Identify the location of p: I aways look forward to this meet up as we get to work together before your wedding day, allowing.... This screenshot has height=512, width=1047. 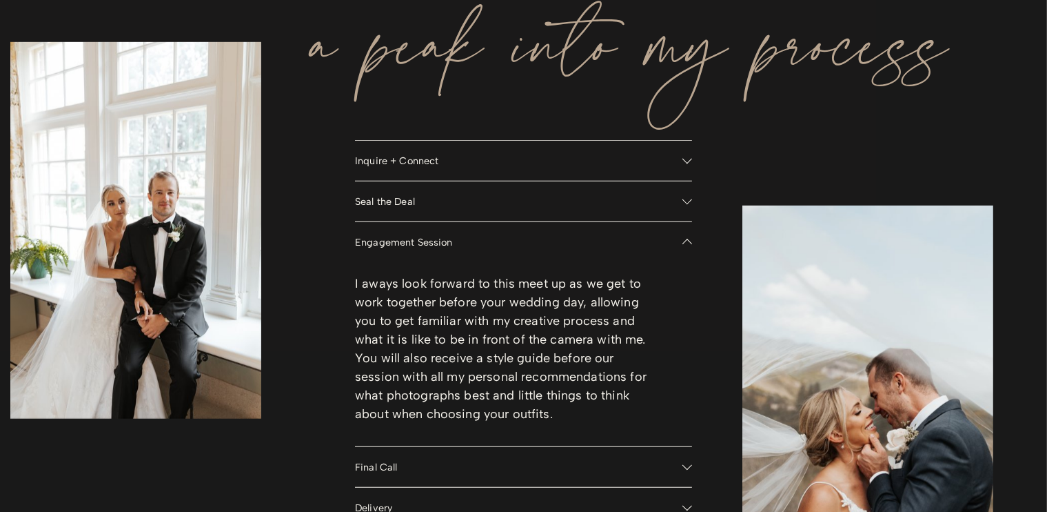
(507, 349).